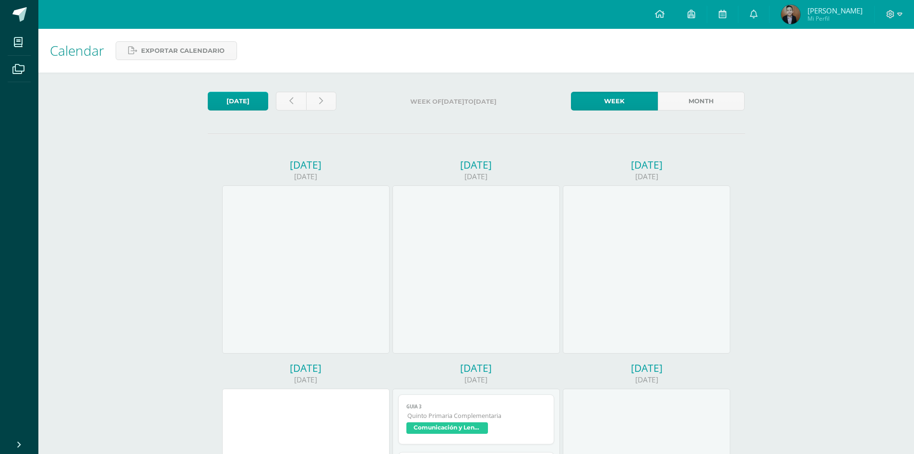  What do you see at coordinates (447, 428) in the screenshot?
I see `span: Comunicación y Lenguaje L.3 (Inglés y Laboratorio)` at bounding box center [447, 428].